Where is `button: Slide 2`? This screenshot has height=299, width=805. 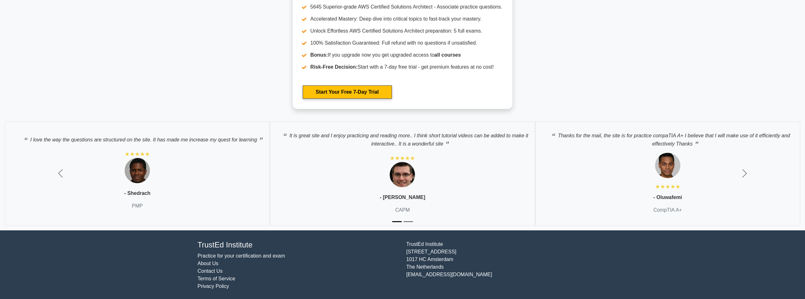 button: Slide 2 is located at coordinates (408, 221).